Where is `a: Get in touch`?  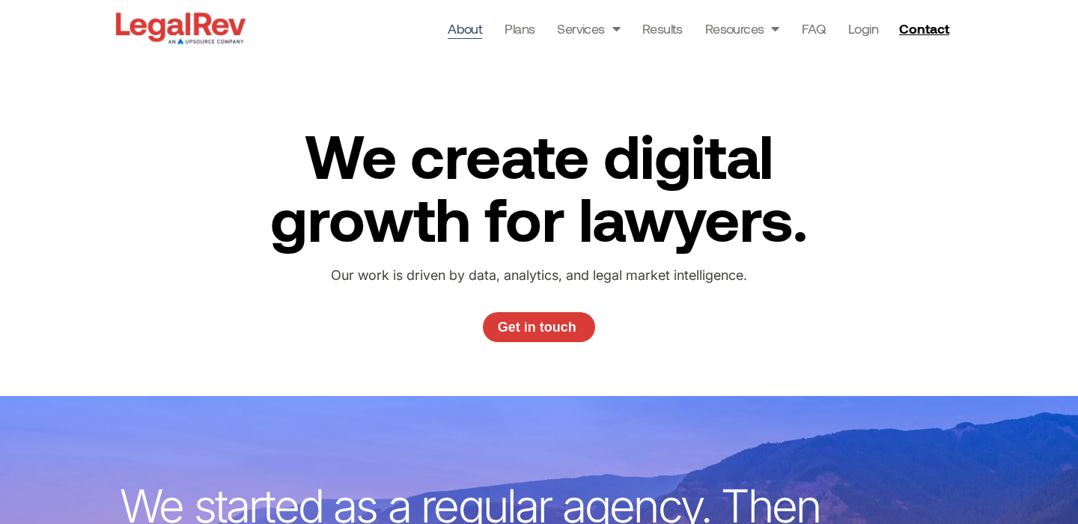
a: Get in touch is located at coordinates (539, 327).